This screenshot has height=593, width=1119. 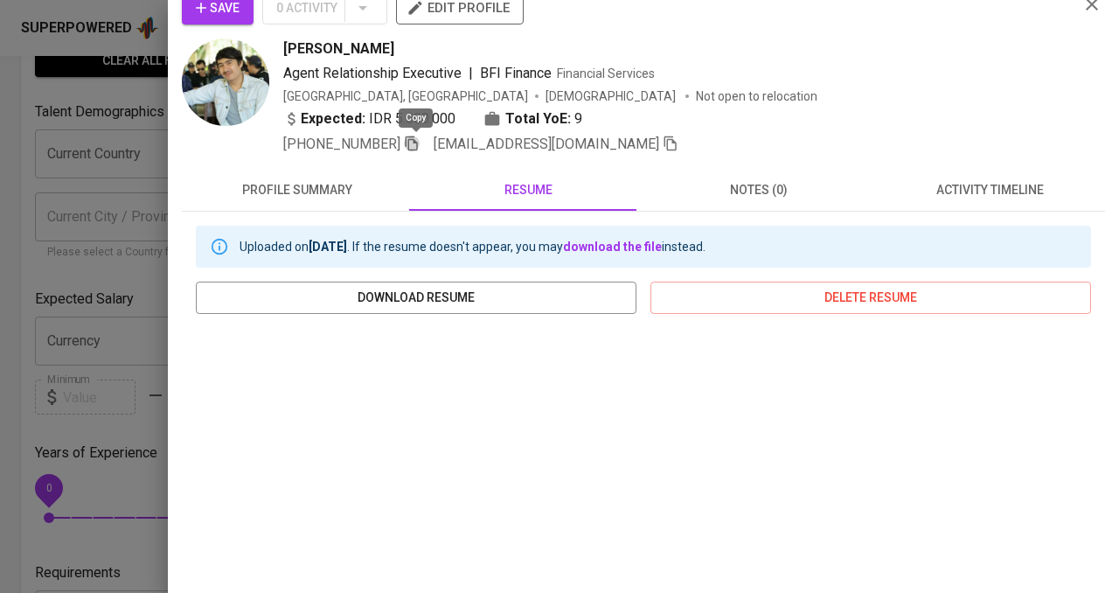 What do you see at coordinates (528, 190) in the screenshot?
I see `span: resume` at bounding box center [528, 190].